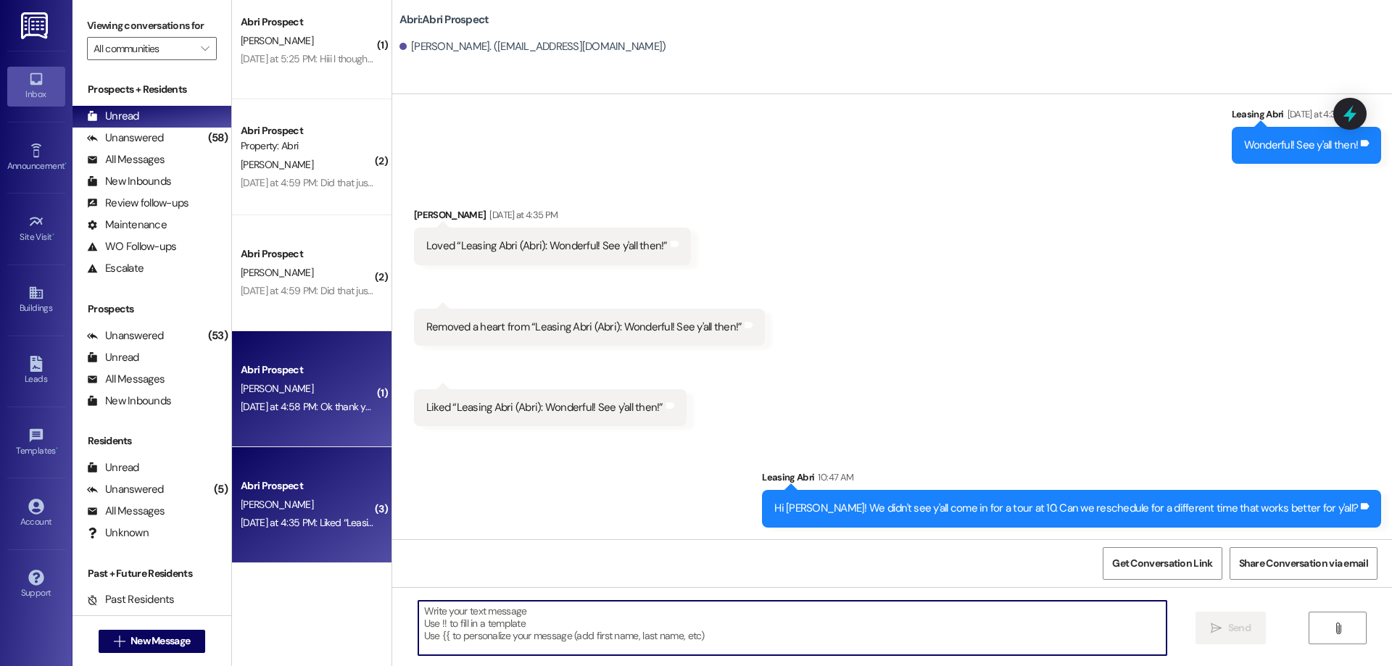  Describe the element at coordinates (36, 585) in the screenshot. I see `a: Support` at that location.